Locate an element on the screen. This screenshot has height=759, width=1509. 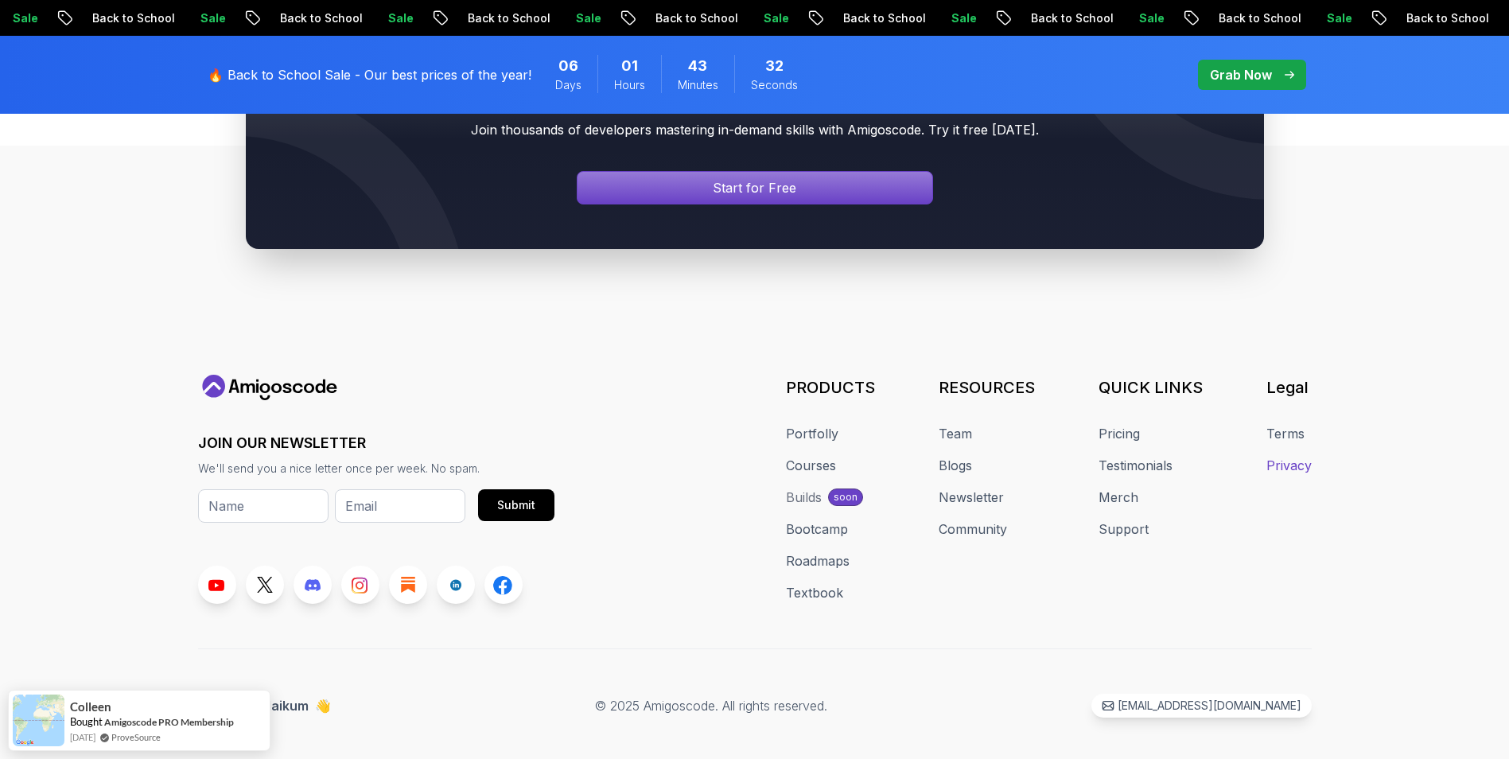
p: 🔥 Back to School Sale - Our best prices of the year! is located at coordinates (369, 75).